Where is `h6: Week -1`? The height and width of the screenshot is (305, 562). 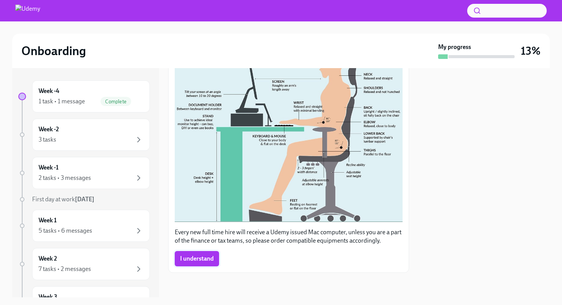 h6: Week -1 is located at coordinates (49, 167).